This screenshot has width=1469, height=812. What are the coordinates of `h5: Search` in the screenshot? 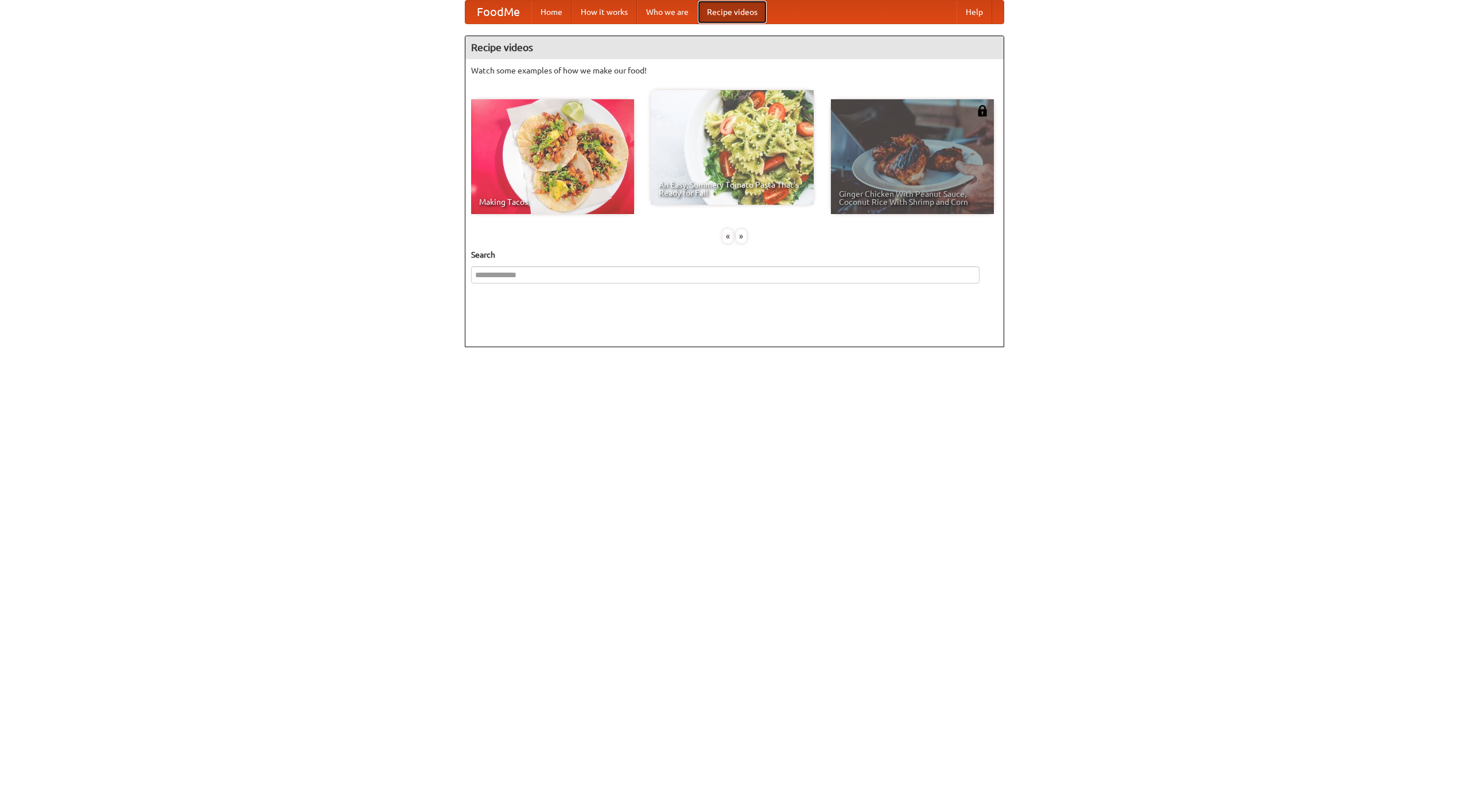 It's located at (734, 255).